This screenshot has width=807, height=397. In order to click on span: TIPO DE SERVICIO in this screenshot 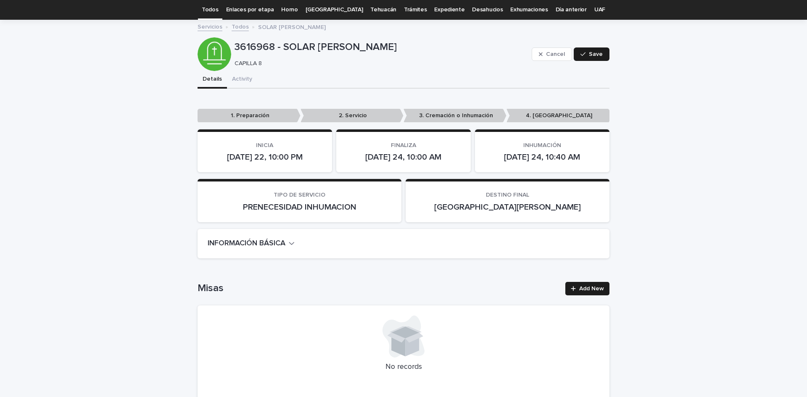, I will do `click(299, 195)`.